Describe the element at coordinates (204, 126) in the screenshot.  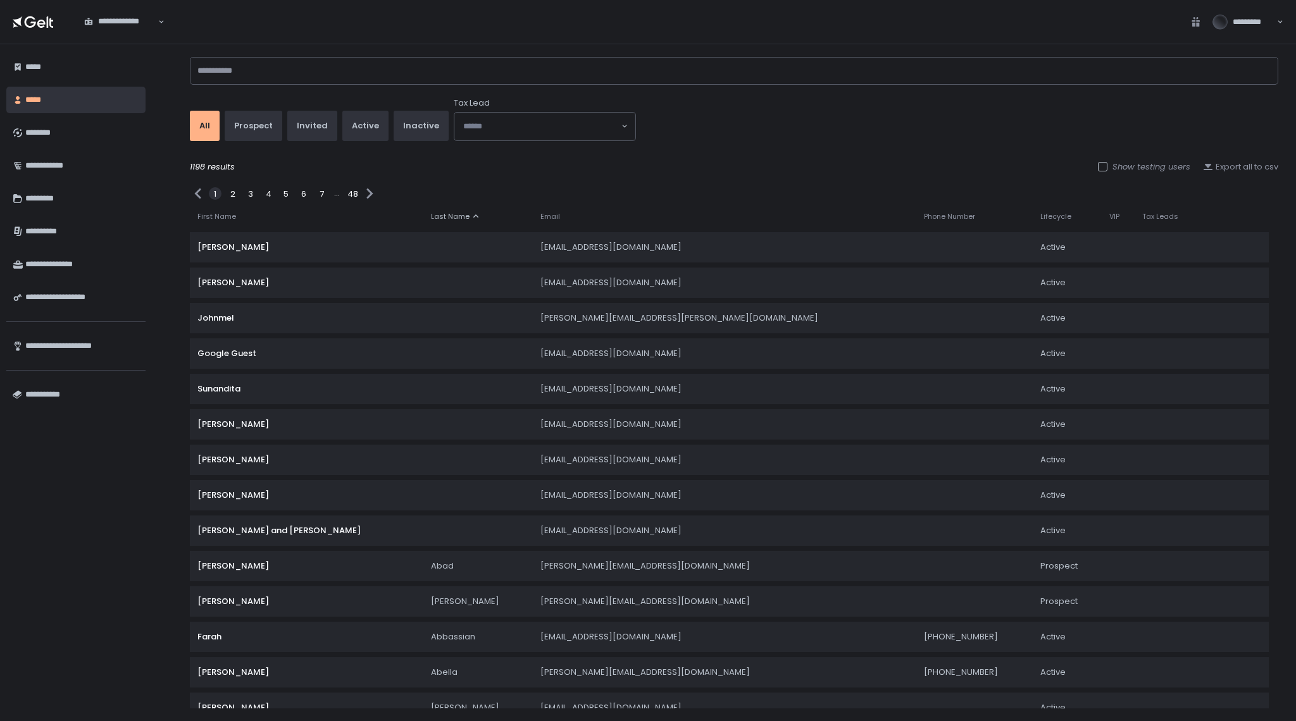
I see `button: All` at that location.